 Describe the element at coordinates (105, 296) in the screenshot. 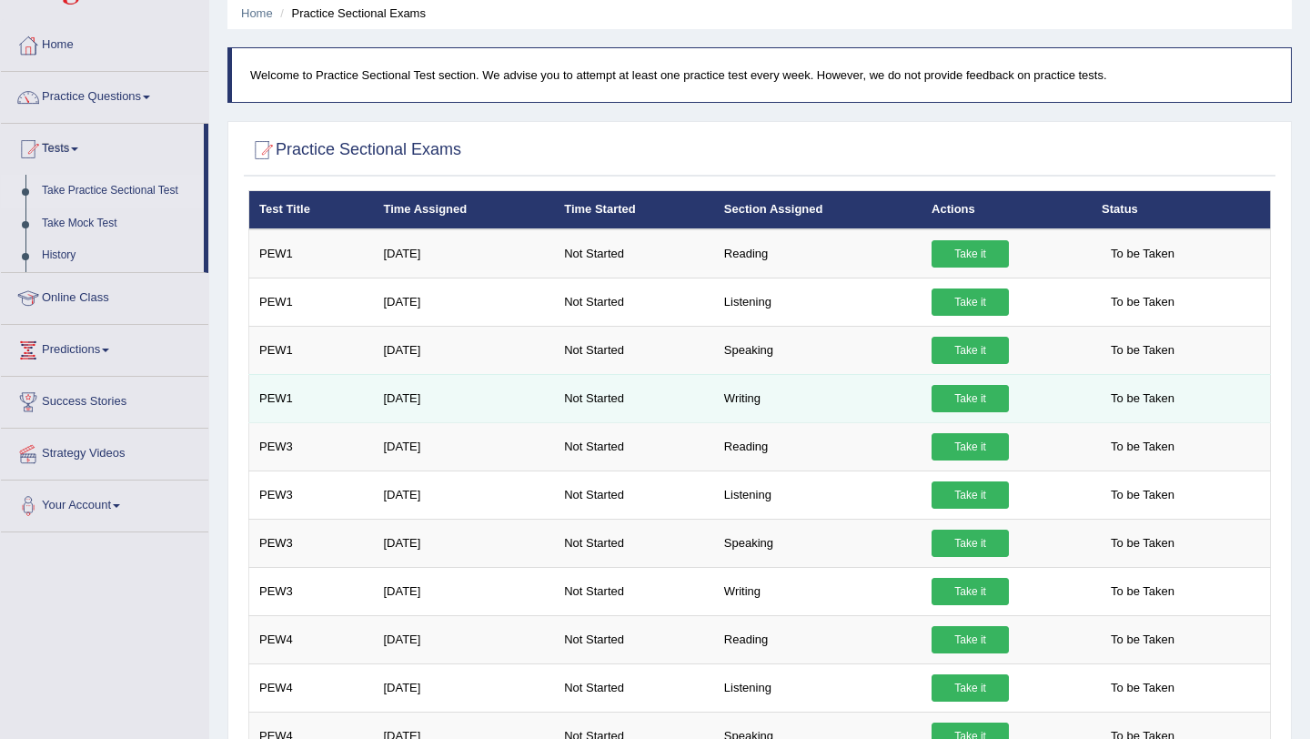

I see `a: Online Class` at that location.